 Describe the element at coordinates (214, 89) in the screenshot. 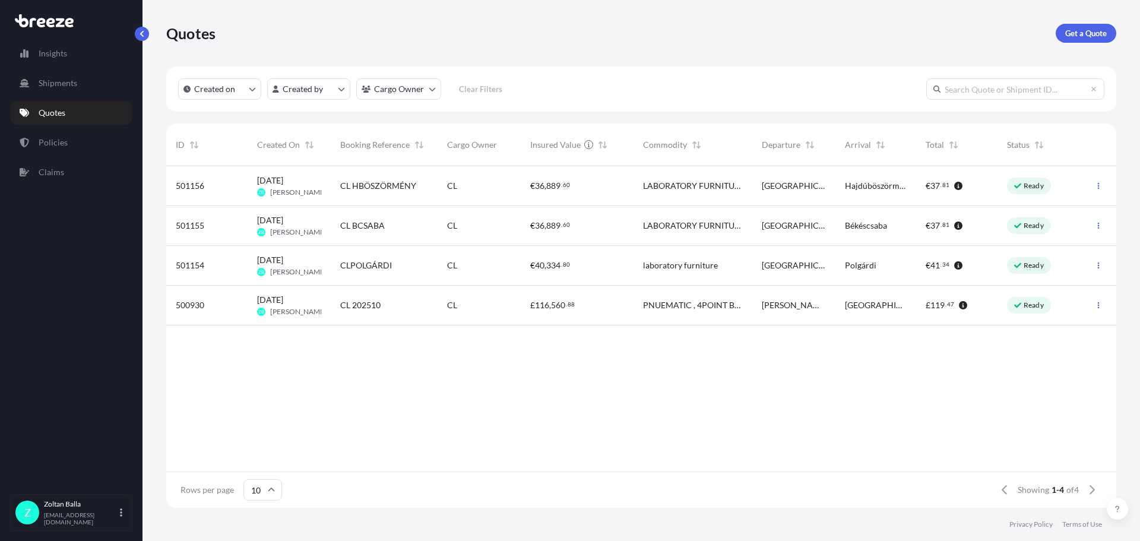

I see `p: Created on` at that location.